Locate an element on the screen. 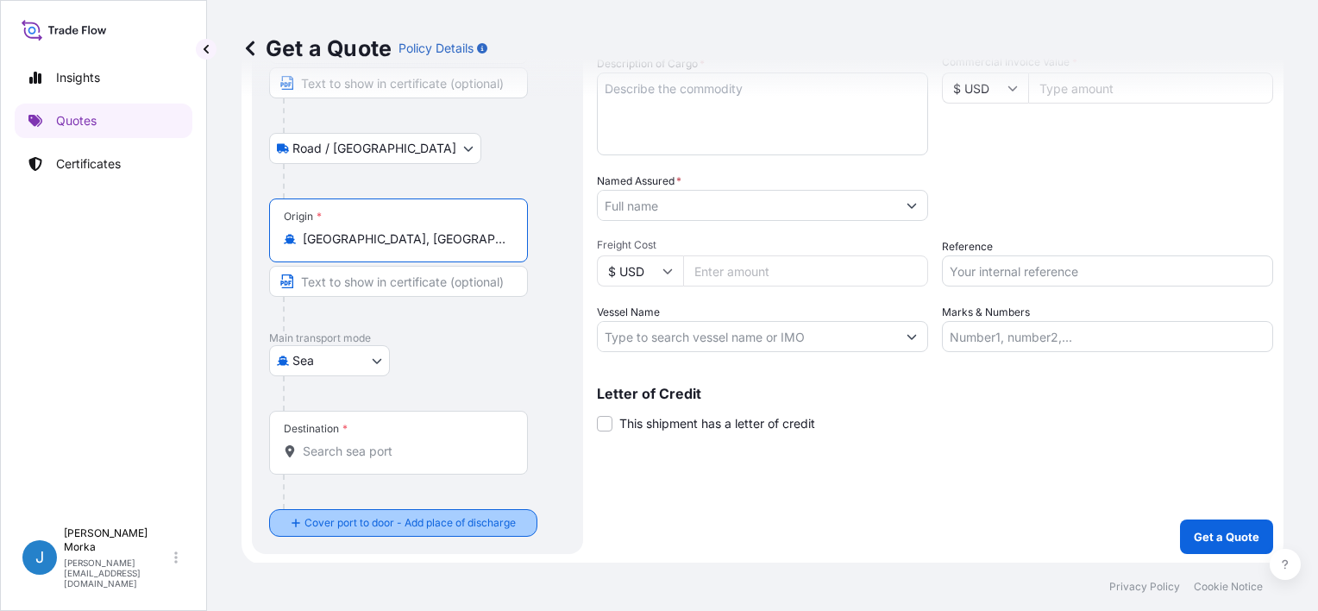  input: Number1, number2,... is located at coordinates (1107, 336).